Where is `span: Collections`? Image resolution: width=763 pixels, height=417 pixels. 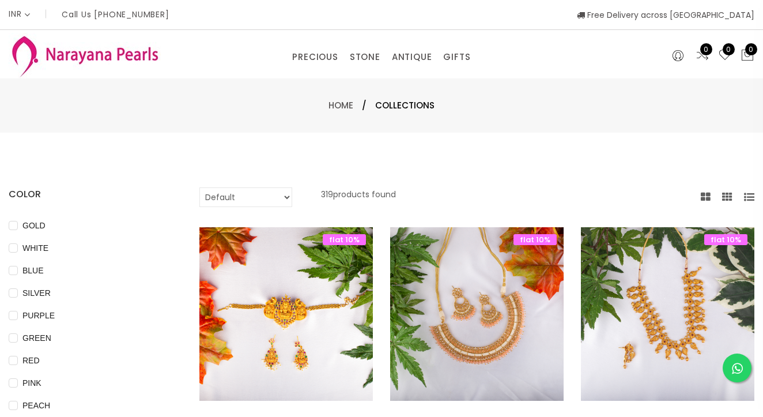 span: Collections is located at coordinates (404, 105).